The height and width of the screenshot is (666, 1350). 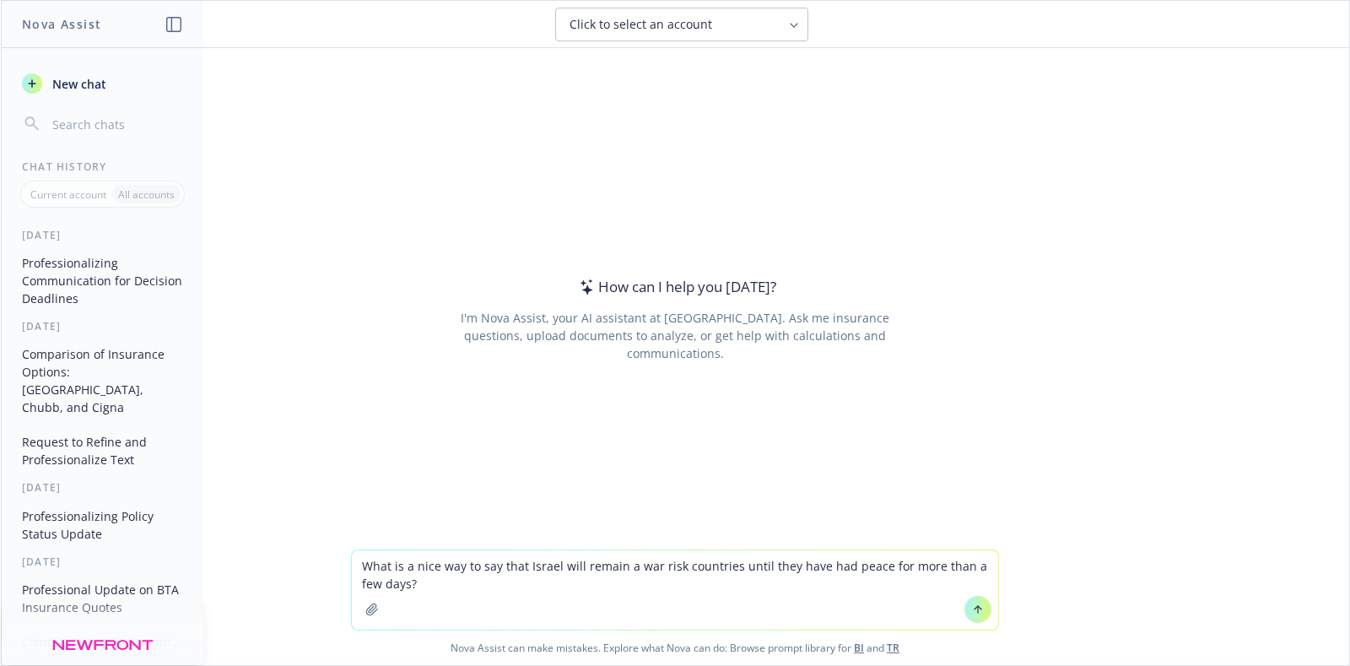 What do you see at coordinates (78, 84) in the screenshot?
I see `span: New chat` at bounding box center [78, 84].